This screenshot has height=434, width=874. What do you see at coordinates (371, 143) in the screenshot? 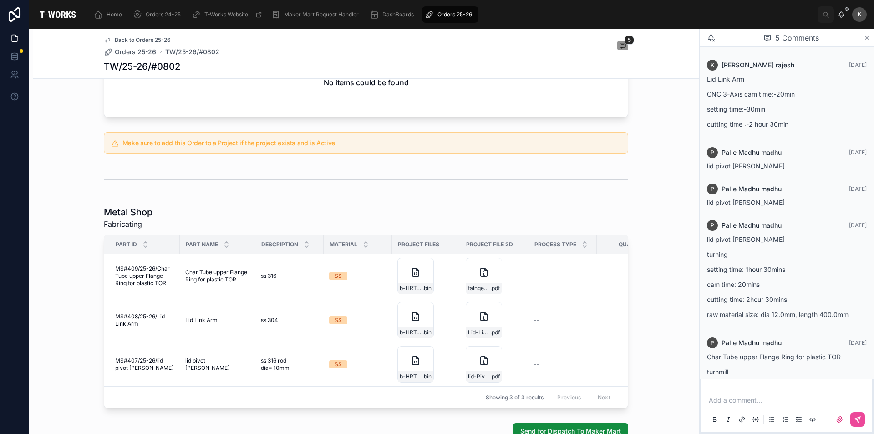
I see `h5: Make sure to add this Order to a Project if the project exists and is Active` at bounding box center [371, 143].